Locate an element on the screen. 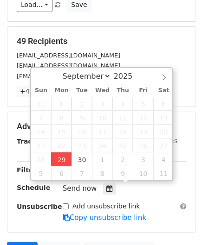 The image size is (203, 245). span: Tue is located at coordinates (82, 90).